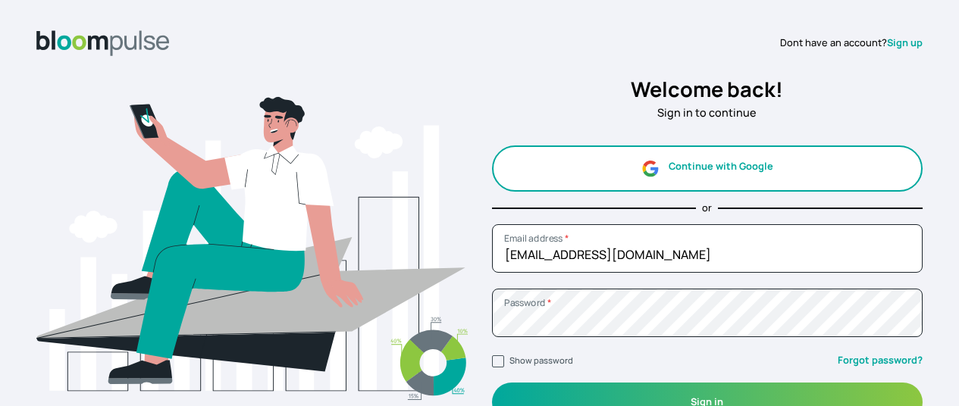 The height and width of the screenshot is (406, 959). What do you see at coordinates (707, 113) in the screenshot?
I see `p: Sign in to continue` at bounding box center [707, 113].